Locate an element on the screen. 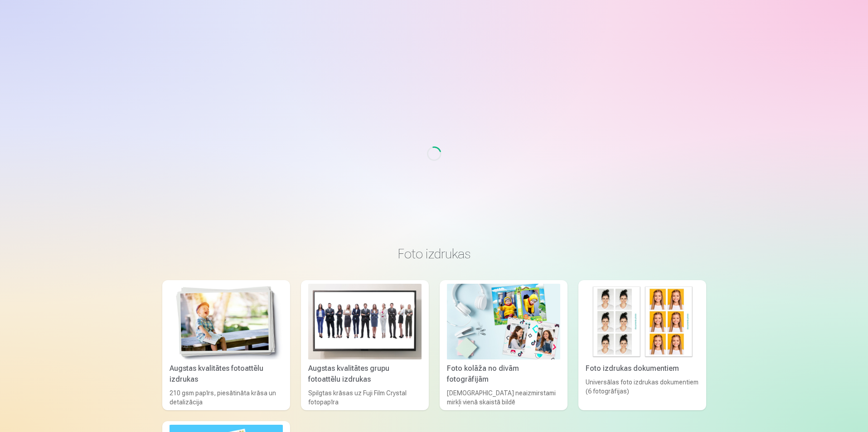 The image size is (868, 432). h3: Foto izdrukas is located at coordinates (434, 254).